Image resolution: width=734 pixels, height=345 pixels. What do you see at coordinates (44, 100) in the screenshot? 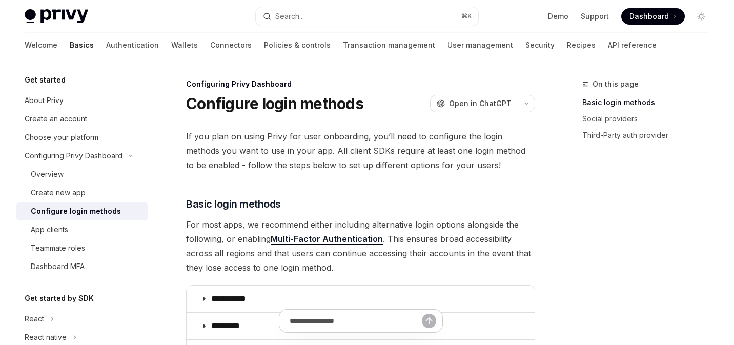
I see `div: About Privy` at bounding box center [44, 100].